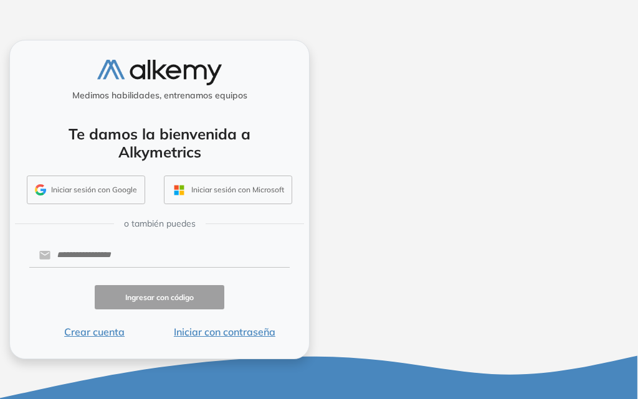  What do you see at coordinates (159, 297) in the screenshot?
I see `button: Ingresar con código` at bounding box center [159, 297].